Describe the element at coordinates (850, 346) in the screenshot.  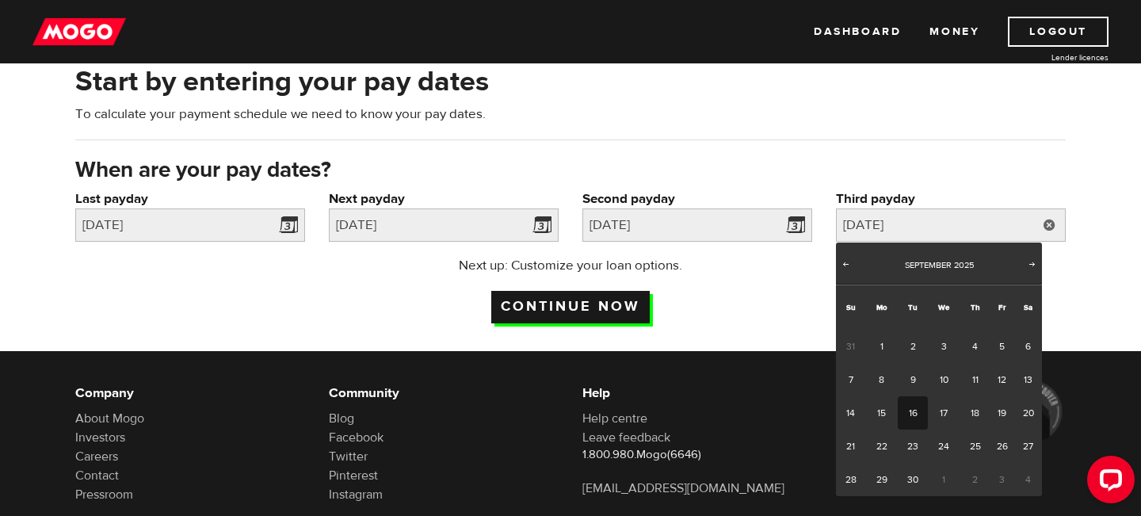
I see `span: 31` at that location.